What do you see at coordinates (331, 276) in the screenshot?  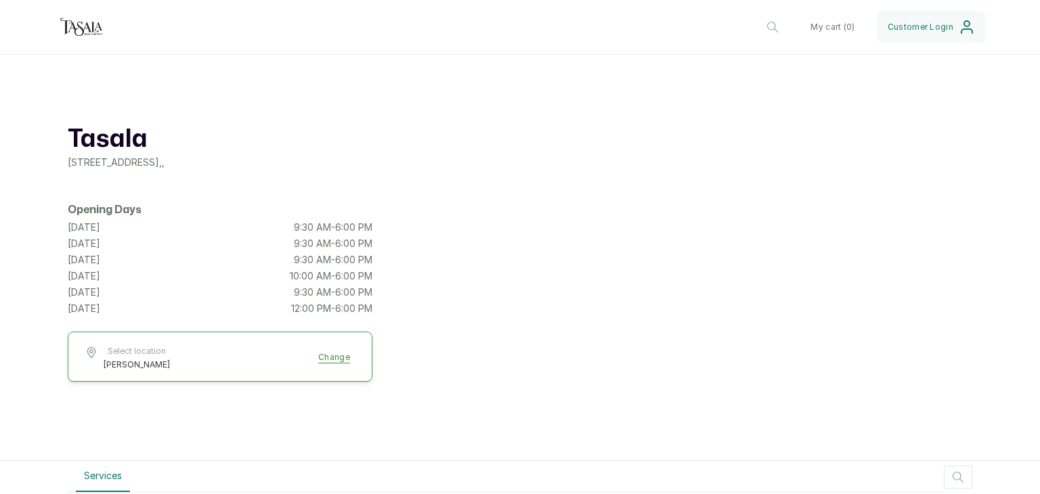 I see `p: 10:00 AM - 6:00 PM` at bounding box center [331, 276].